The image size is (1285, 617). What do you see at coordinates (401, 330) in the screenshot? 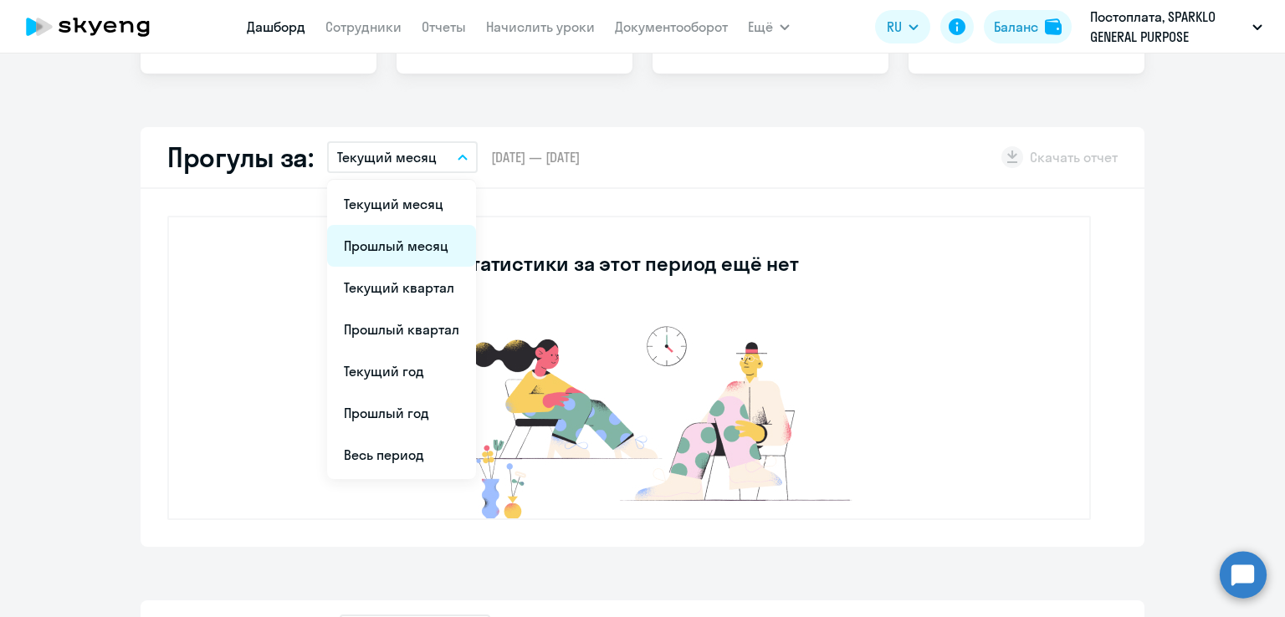
I see `ul: Ещё` at bounding box center [401, 330].